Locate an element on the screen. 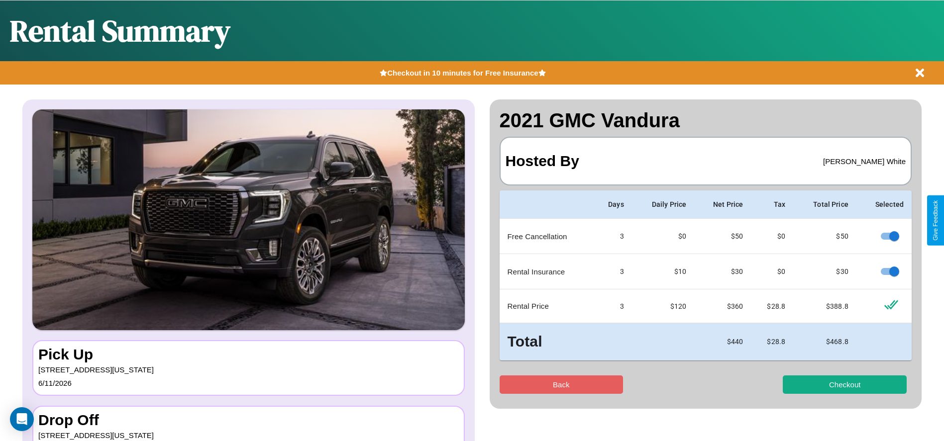 The image size is (944, 441). h3: Hosted By is located at coordinates (543, 161).